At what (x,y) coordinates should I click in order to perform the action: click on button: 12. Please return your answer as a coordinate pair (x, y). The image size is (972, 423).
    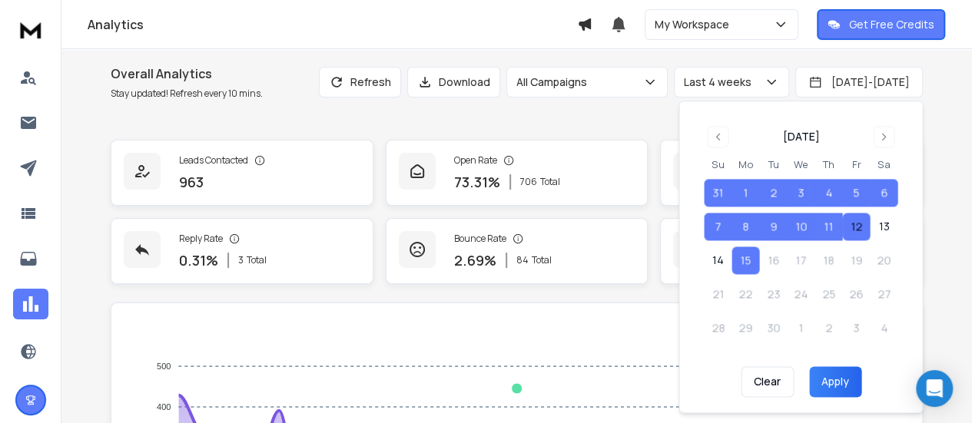
    Looking at the image, I should click on (856, 227).